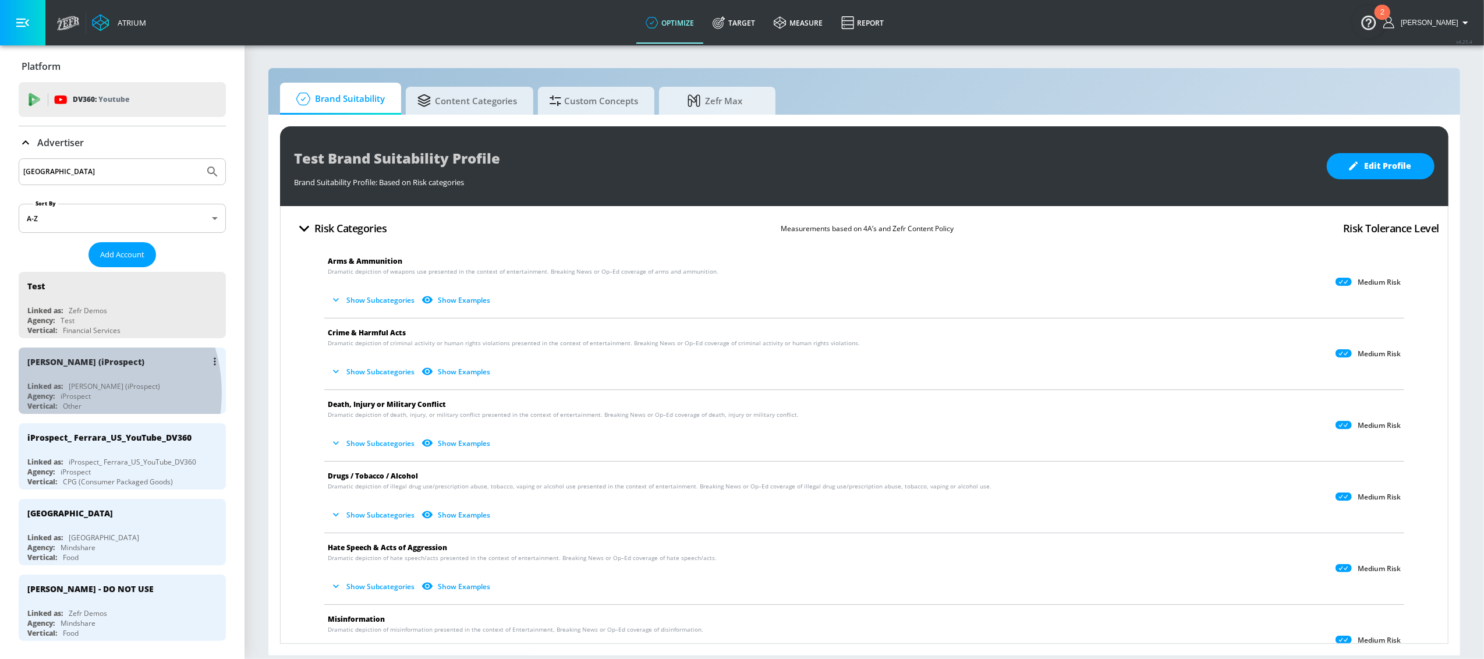 This screenshot has height=659, width=1484. What do you see at coordinates (1380, 166) in the screenshot?
I see `button: Edit Profile` at bounding box center [1380, 166].